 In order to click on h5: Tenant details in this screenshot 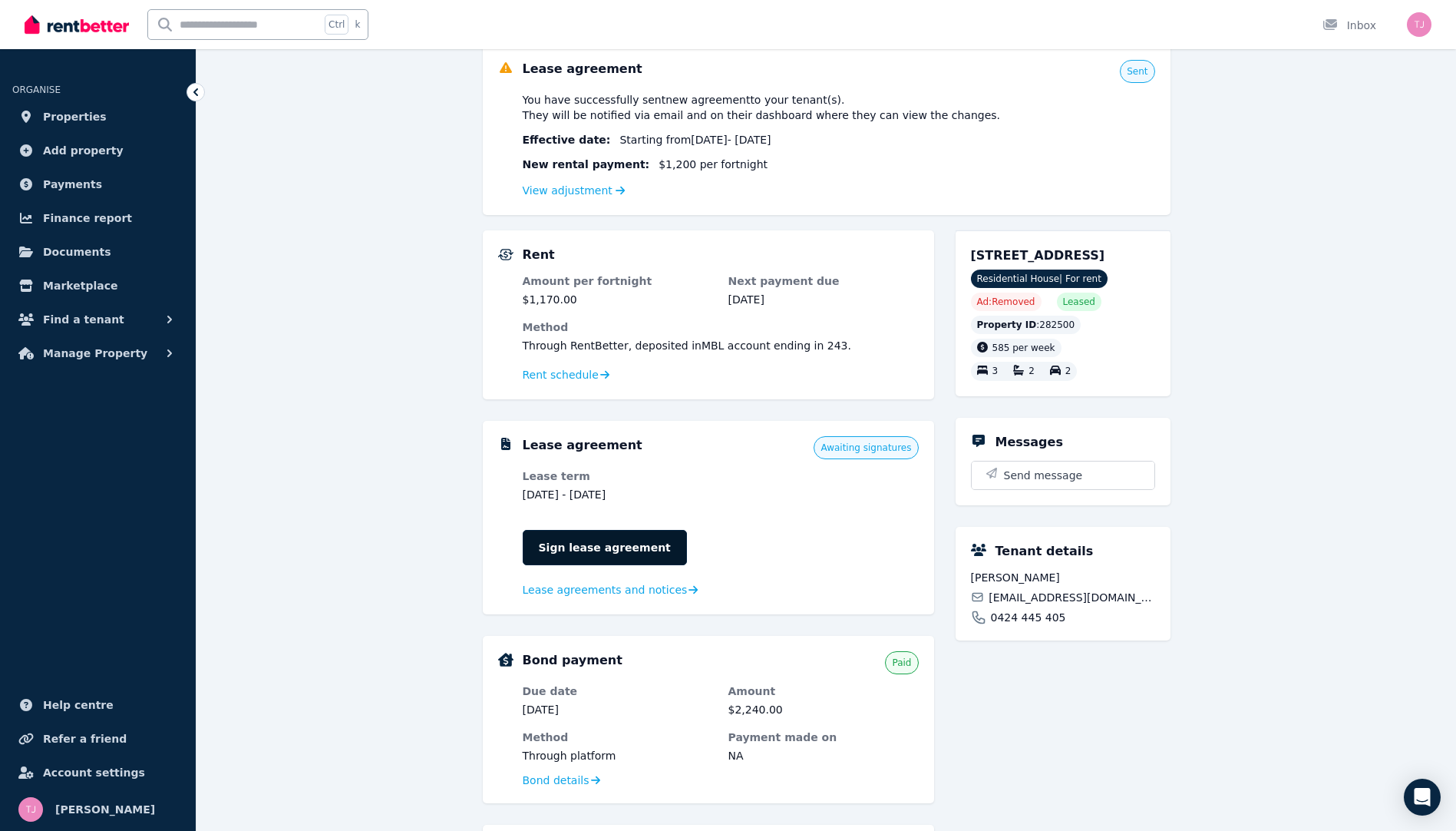, I will do `click(1044, 551)`.